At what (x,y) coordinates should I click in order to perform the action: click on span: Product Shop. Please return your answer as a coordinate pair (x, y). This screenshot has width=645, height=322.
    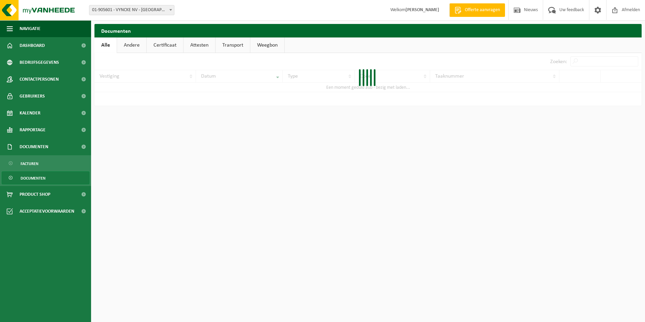
    Looking at the image, I should click on (35, 194).